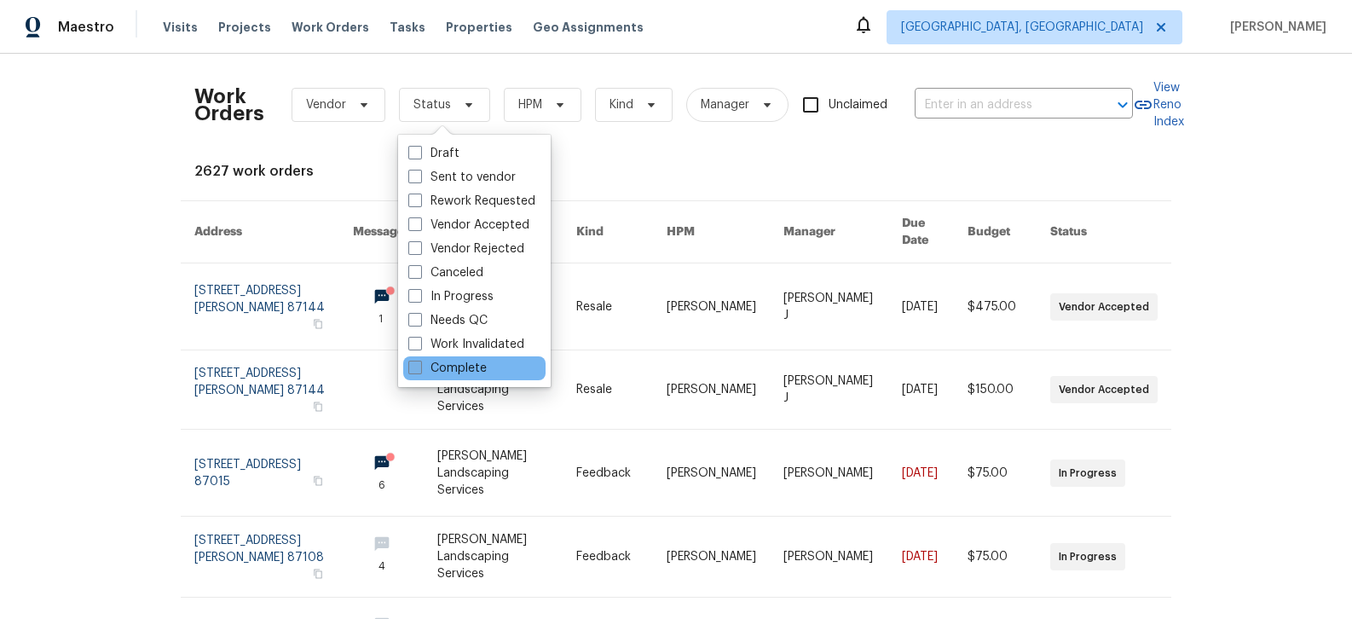  Describe the element at coordinates (86, 27) in the screenshot. I see `span: Maestro` at that location.